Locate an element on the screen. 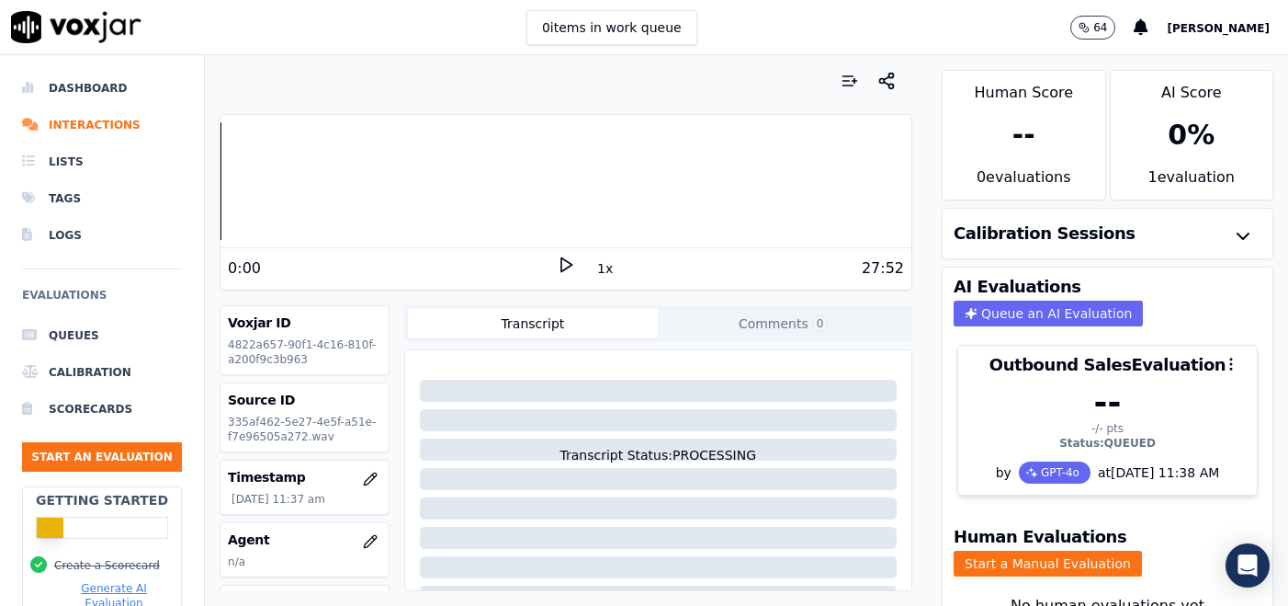  h3: AI Evaluations is located at coordinates (1017, 287).